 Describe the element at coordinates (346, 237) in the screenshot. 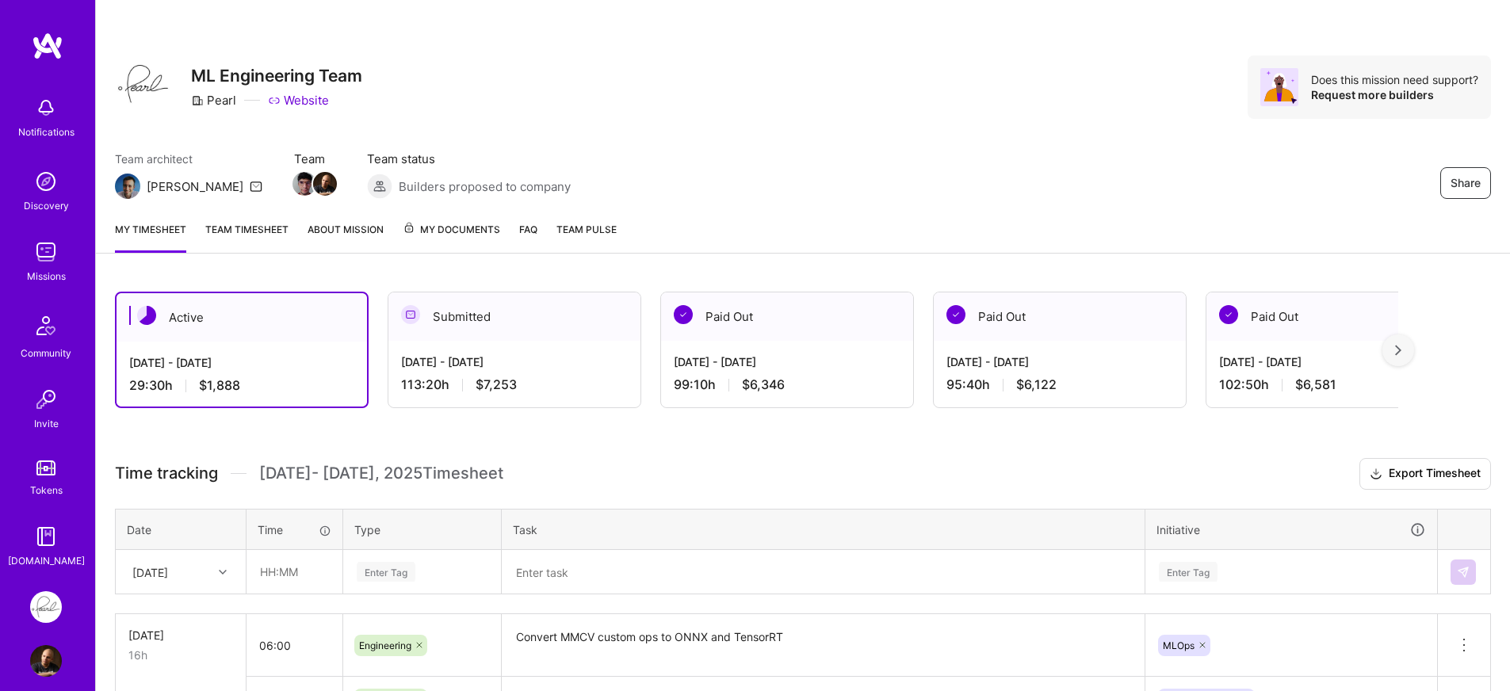

I see `a: About Mission` at that location.